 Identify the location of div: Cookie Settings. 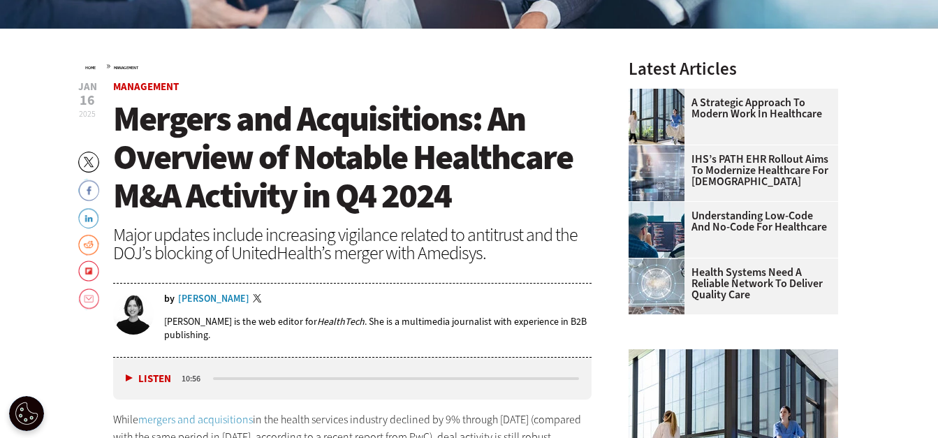
(27, 414).